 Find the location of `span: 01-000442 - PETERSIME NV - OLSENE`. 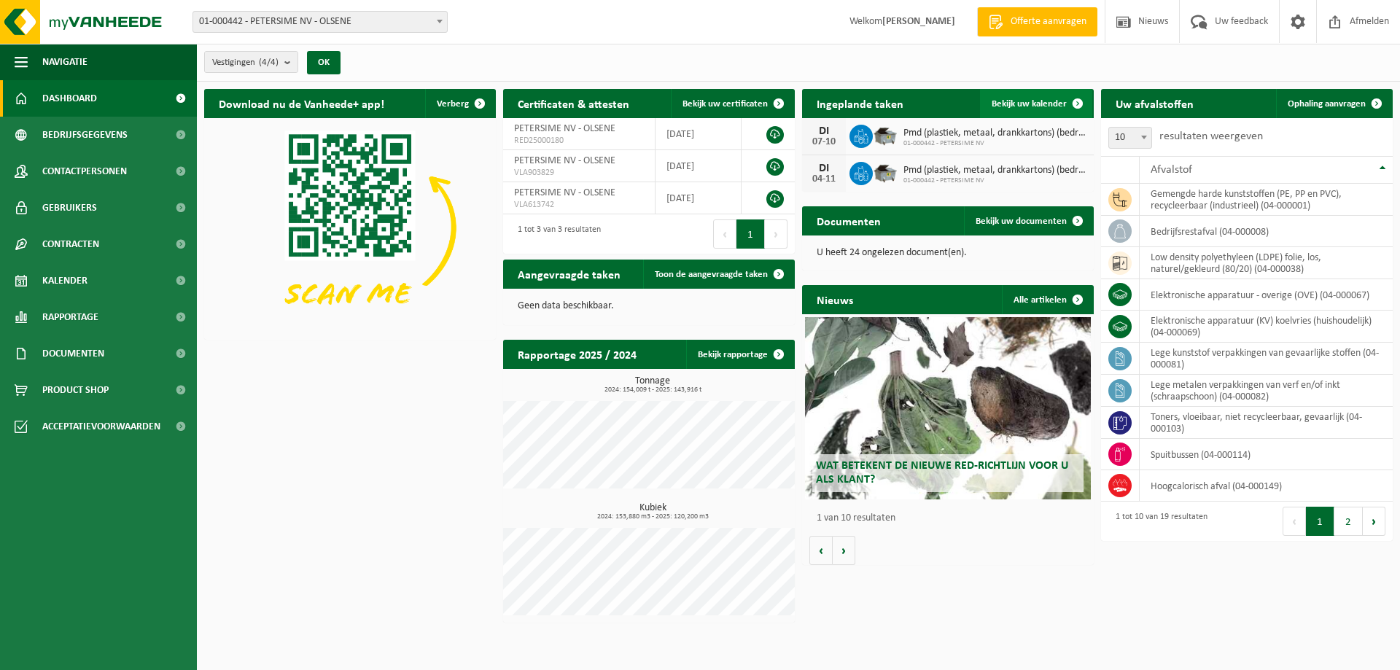

span: 01-000442 - PETERSIME NV - OLSENE is located at coordinates (320, 22).